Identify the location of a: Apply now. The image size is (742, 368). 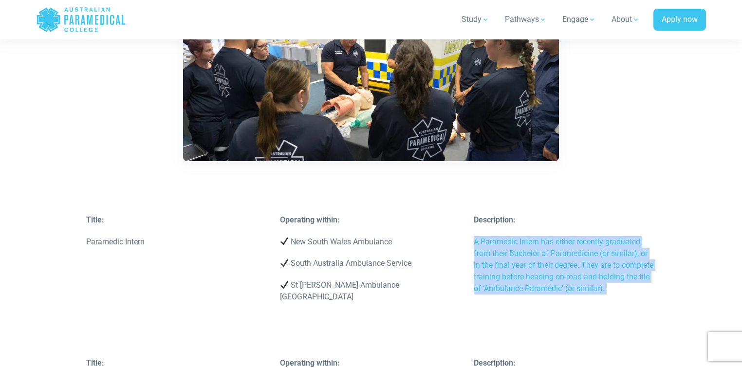
(680, 20).